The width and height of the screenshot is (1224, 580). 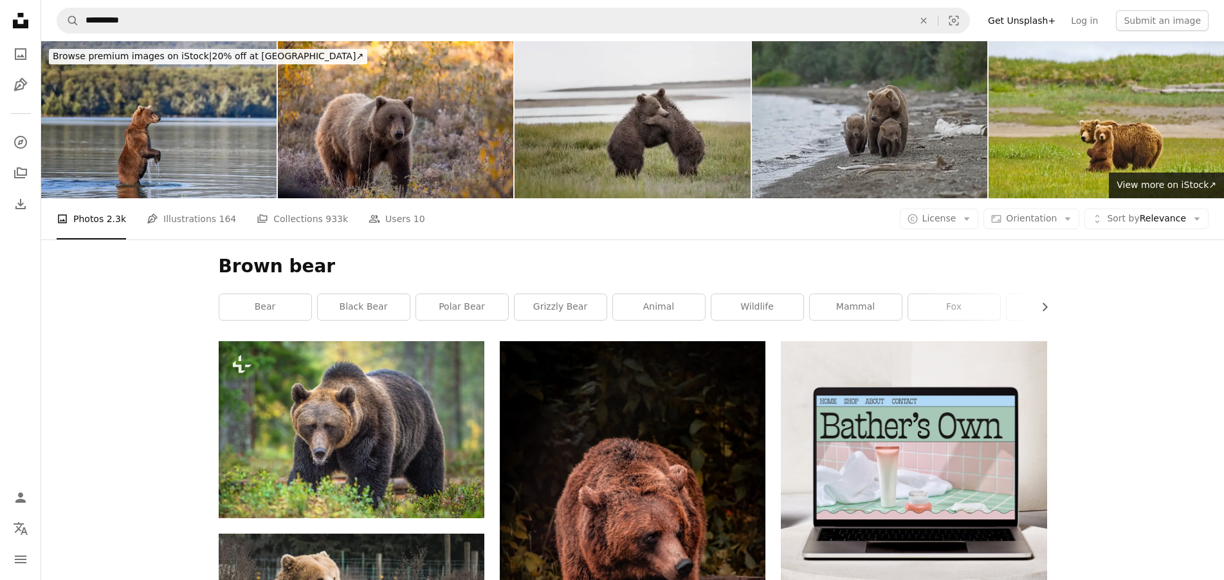 What do you see at coordinates (659, 307) in the screenshot?
I see `a: animal` at bounding box center [659, 307].